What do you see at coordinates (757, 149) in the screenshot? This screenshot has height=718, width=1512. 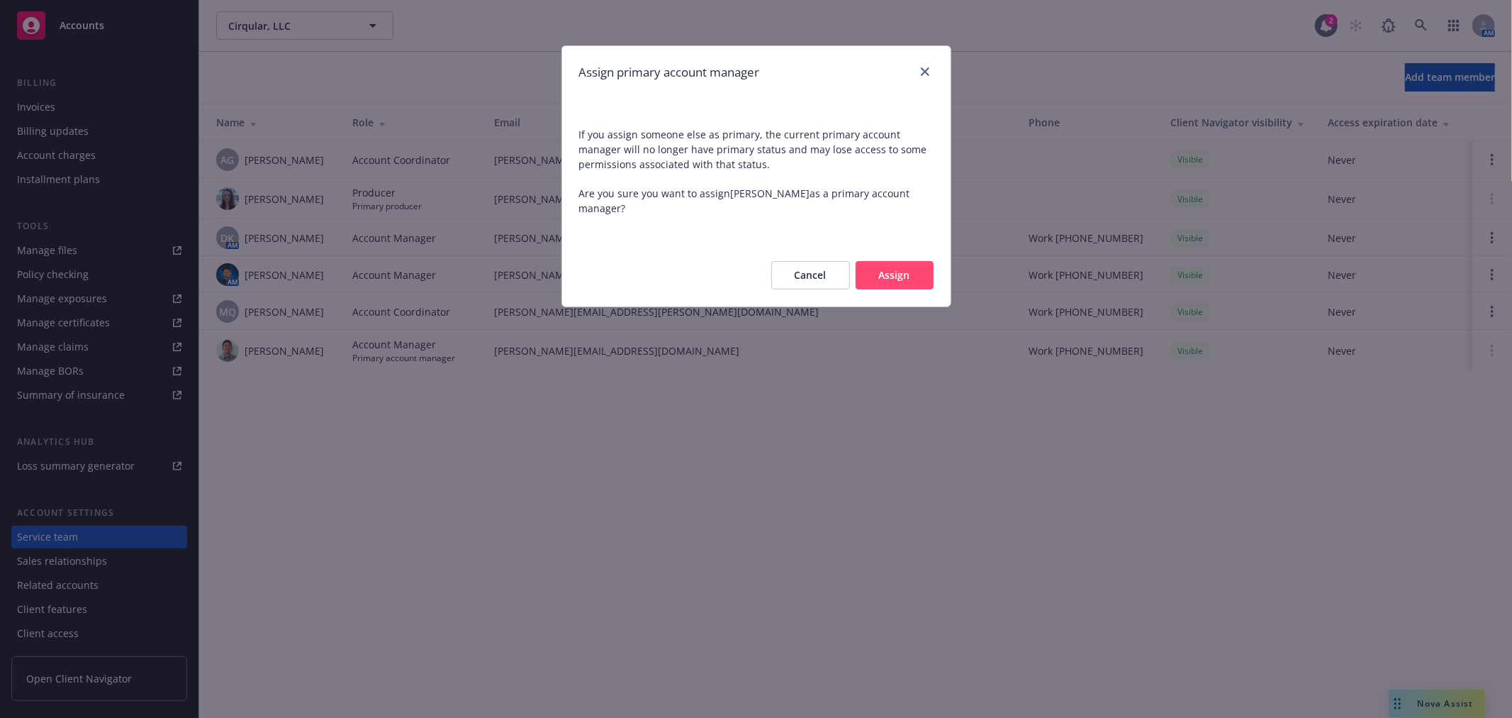 I see `span: If you assign someone else as primary, the current primary account manager will no longer have pr...` at bounding box center [757, 149].